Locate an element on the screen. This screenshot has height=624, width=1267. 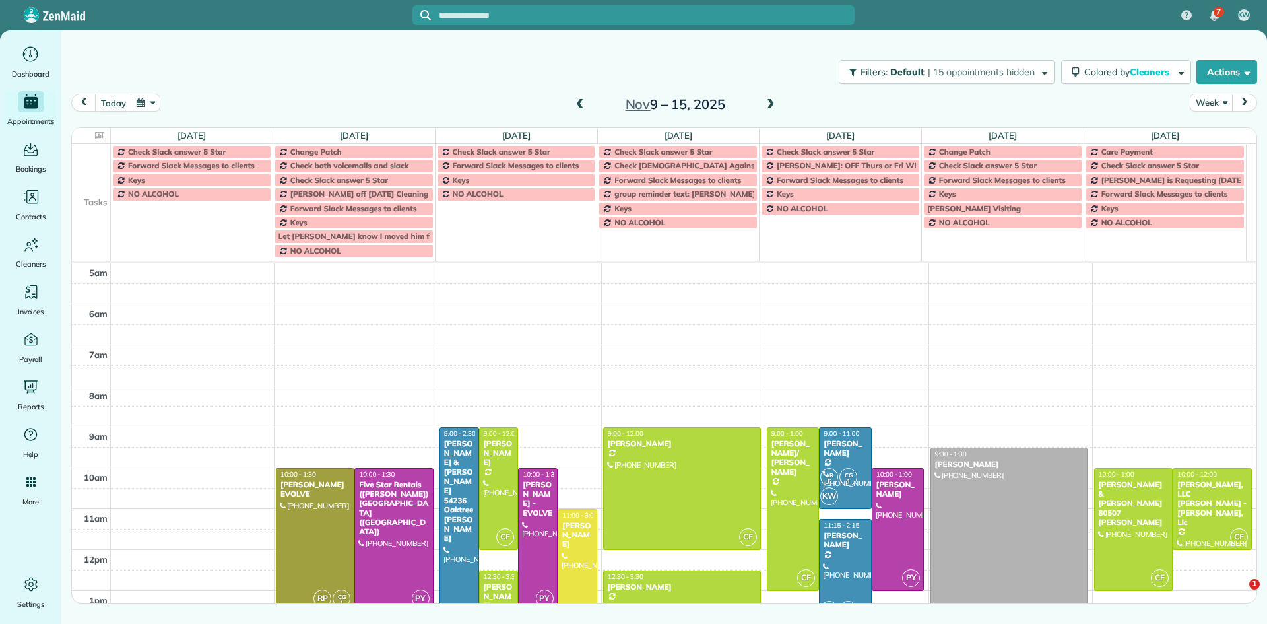
span: 10:00 - 12:00 is located at coordinates (1198, 474).